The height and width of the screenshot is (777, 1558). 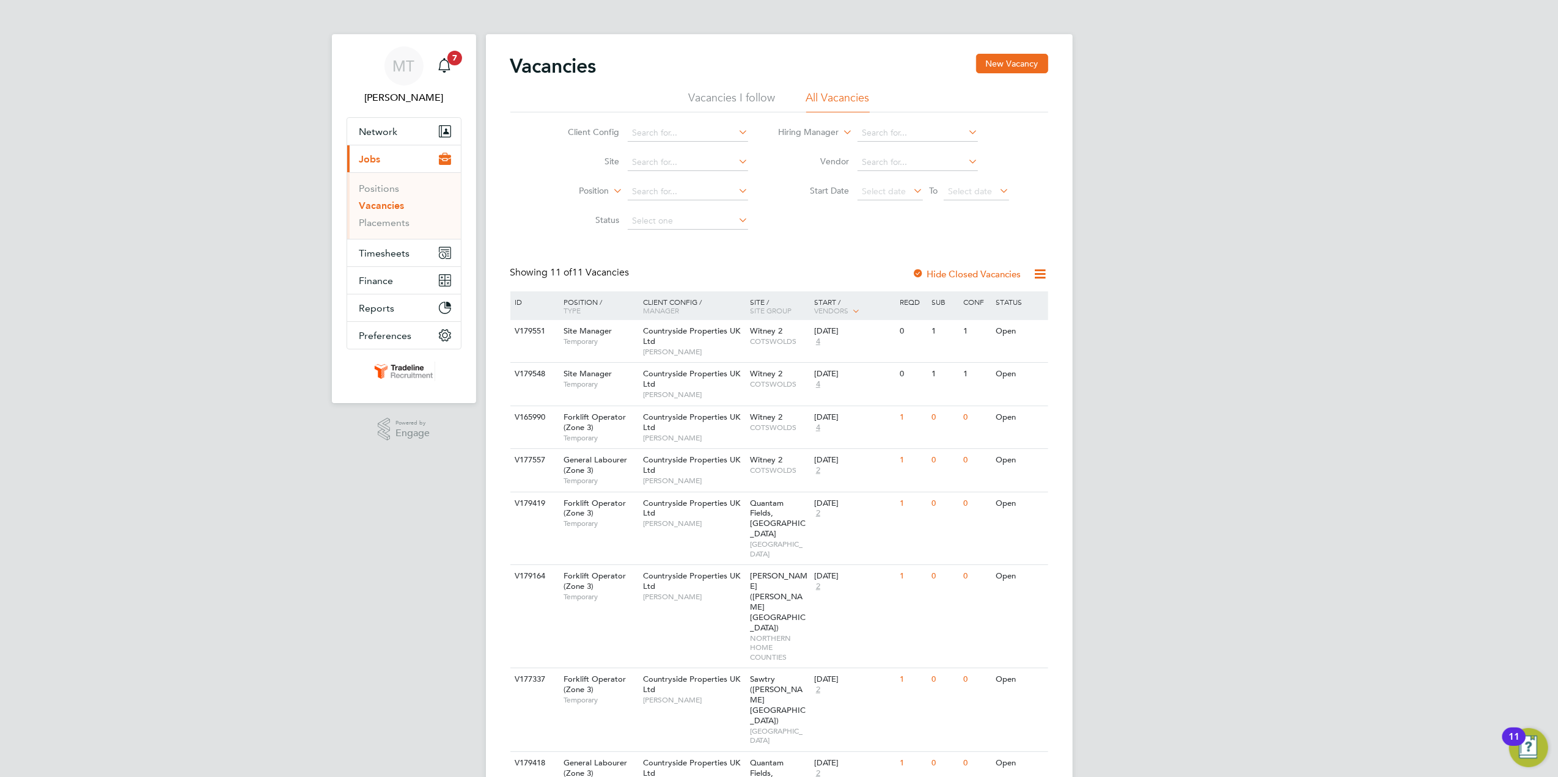 What do you see at coordinates (377, 308) in the screenshot?
I see `span: Reports` at bounding box center [377, 308].